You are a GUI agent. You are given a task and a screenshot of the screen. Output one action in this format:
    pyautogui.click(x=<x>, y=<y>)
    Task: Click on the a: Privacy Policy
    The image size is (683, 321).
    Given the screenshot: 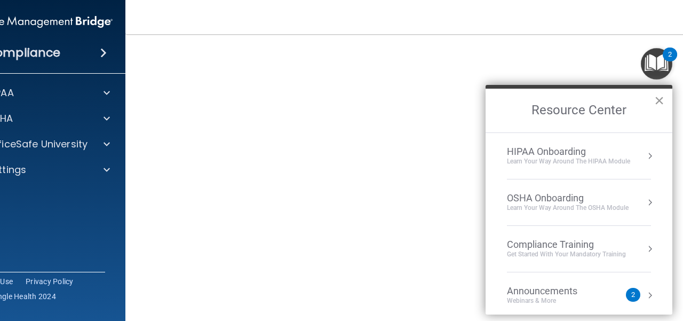 What is the action you would take?
    pyautogui.click(x=50, y=281)
    